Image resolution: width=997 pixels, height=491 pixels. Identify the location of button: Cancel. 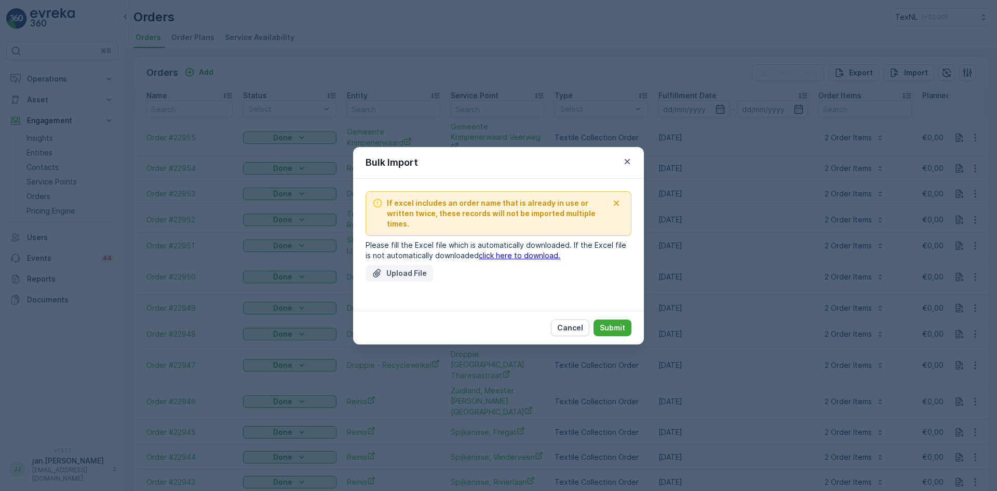
(570, 328).